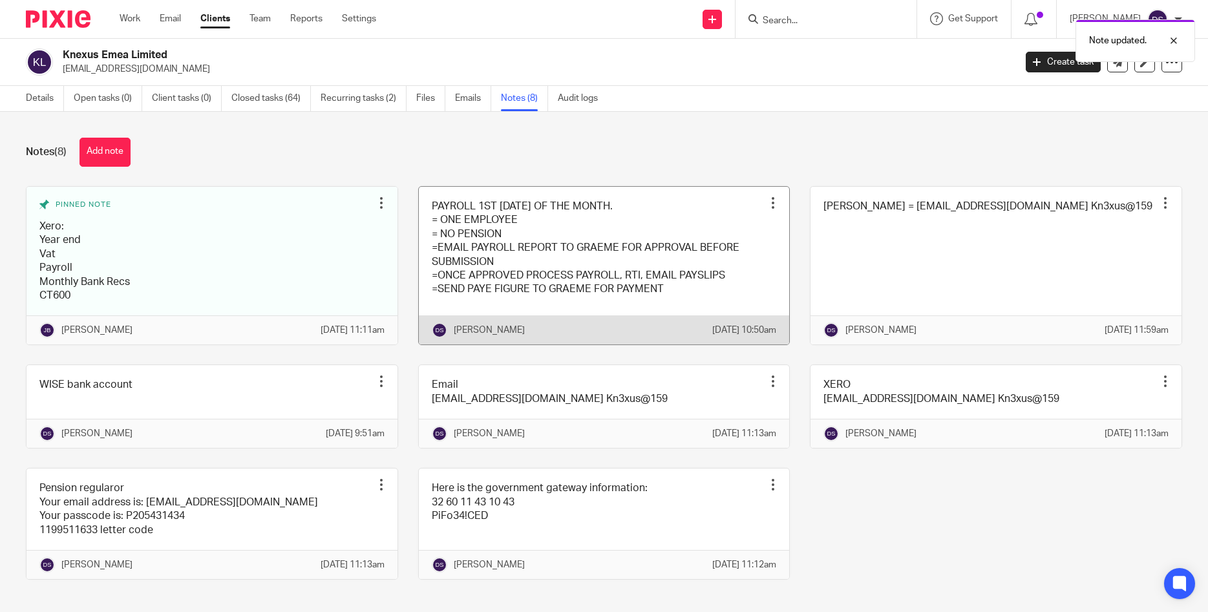 This screenshot has height=612, width=1208. I want to click on a: Team, so click(260, 19).